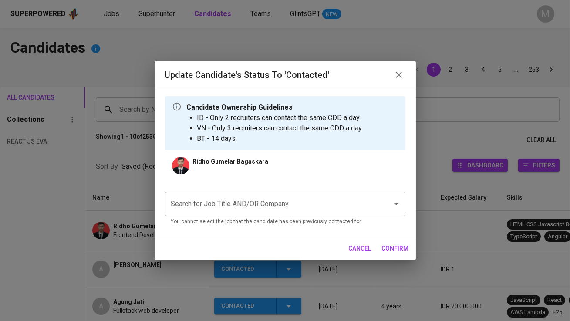 The image size is (570, 321). I want to click on p: Candidate Ownership Guidelines, so click(275, 107).